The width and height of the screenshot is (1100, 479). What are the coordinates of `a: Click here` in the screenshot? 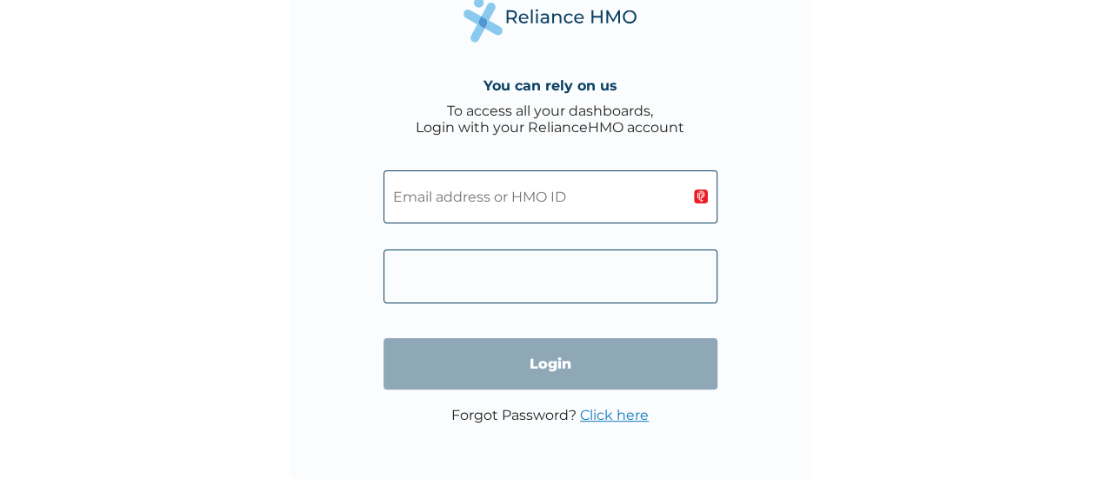 It's located at (614, 415).